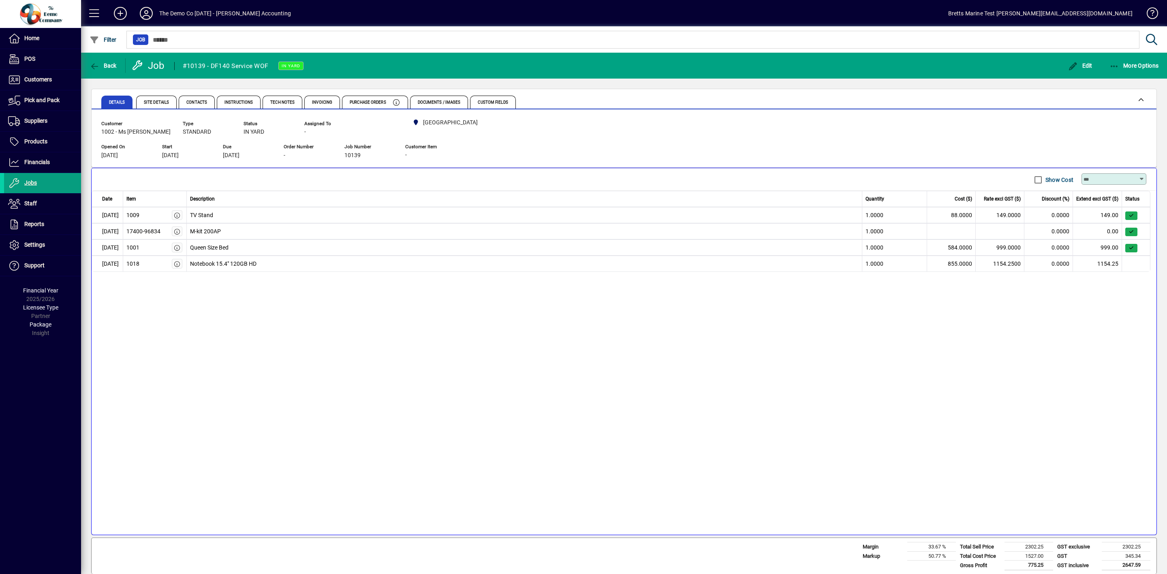  Describe the element at coordinates (1098, 264) in the screenshot. I see `td: 1154.25` at that location.